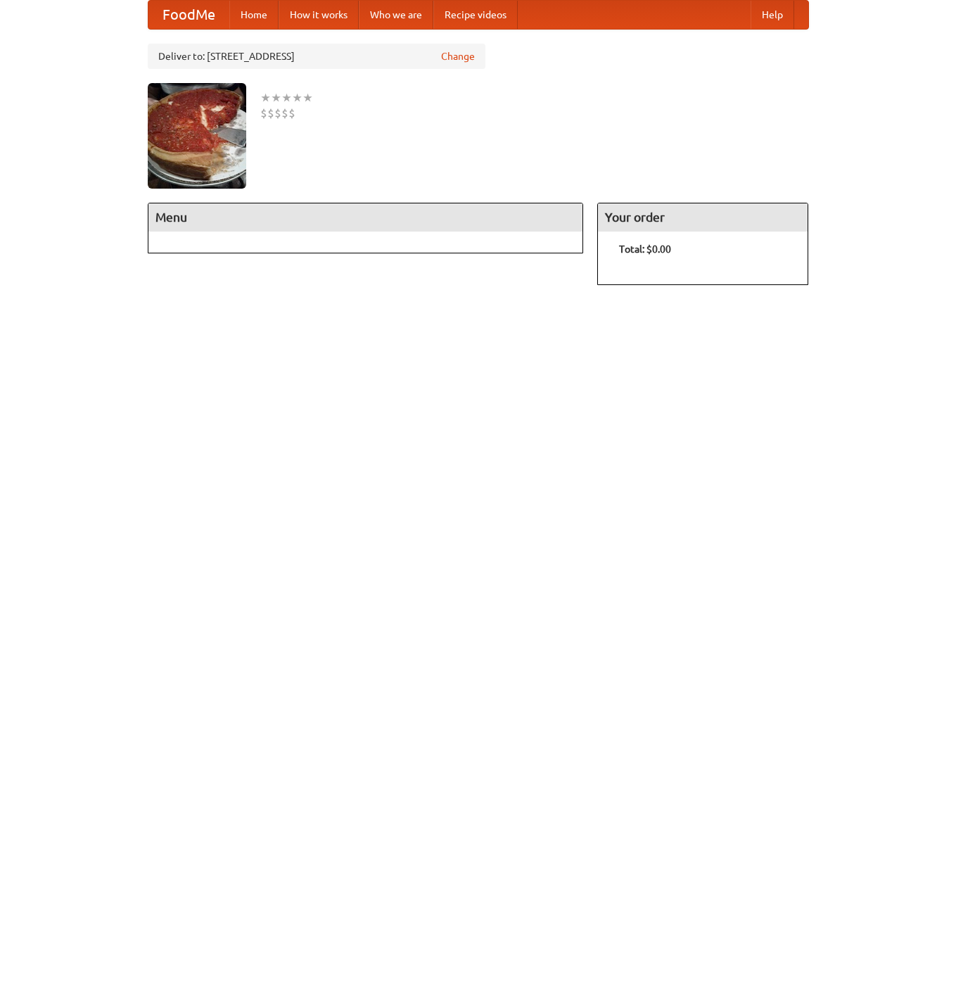 This screenshot has width=956, height=996. I want to click on a: Recipe videos, so click(476, 15).